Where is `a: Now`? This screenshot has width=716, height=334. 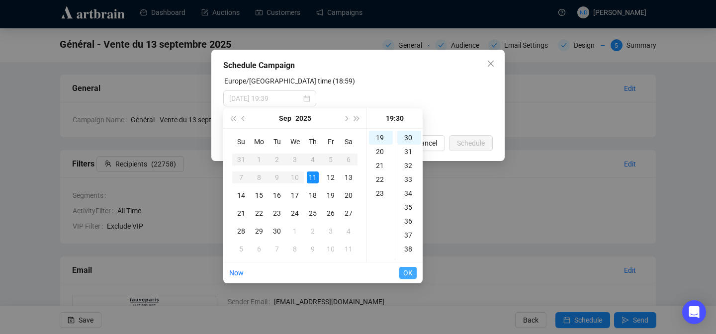 a: Now is located at coordinates (236, 273).